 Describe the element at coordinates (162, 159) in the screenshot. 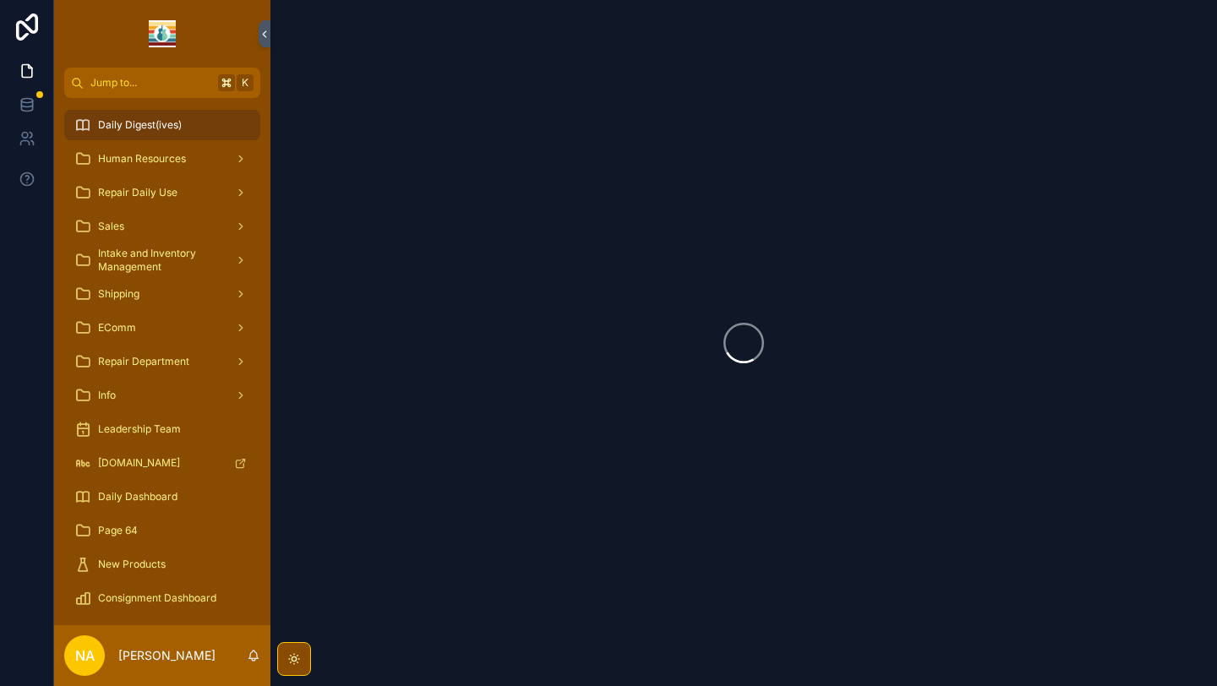

I see `a: Human Resources` at that location.